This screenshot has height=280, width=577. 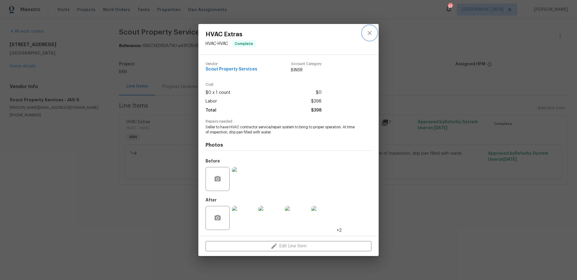 I want to click on h5: Before, so click(x=213, y=162).